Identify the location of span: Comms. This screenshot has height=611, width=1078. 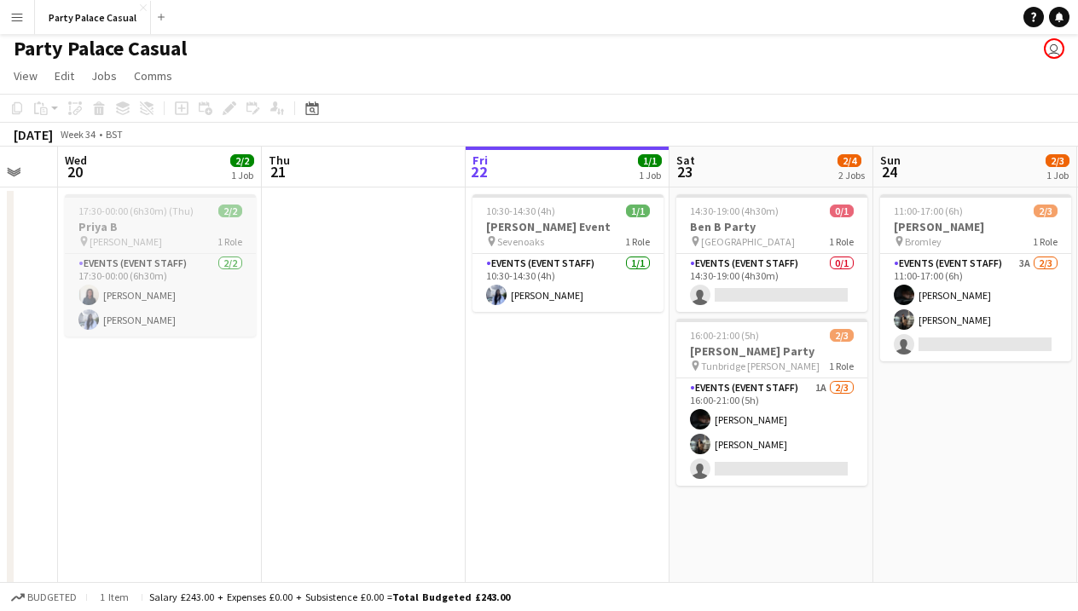
(153, 76).